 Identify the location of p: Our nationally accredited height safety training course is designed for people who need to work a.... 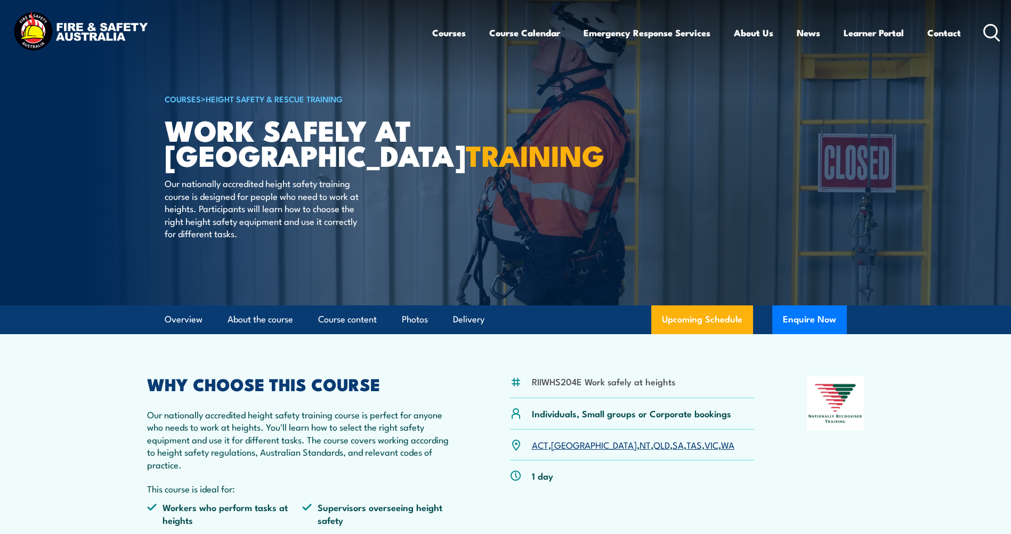
(262, 208).